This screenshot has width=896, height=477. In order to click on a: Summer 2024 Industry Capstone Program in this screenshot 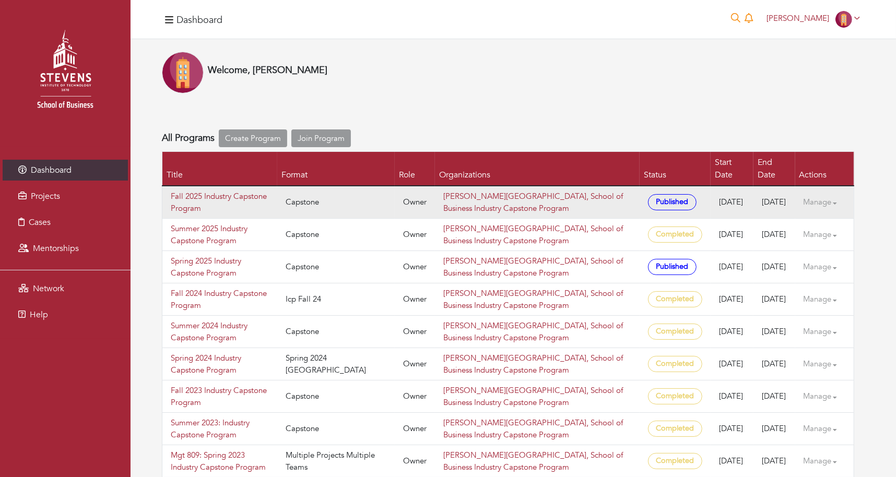, I will do `click(220, 332)`.